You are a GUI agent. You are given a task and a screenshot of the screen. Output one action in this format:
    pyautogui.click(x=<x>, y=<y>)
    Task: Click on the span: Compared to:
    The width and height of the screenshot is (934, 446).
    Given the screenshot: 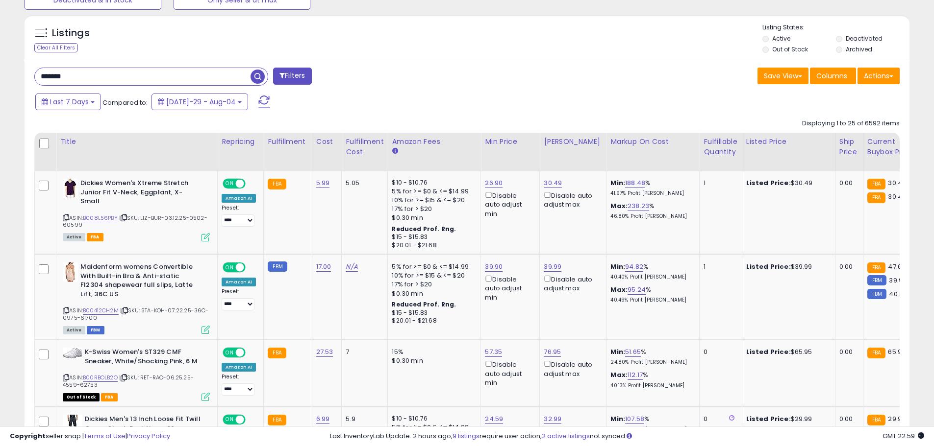 What is the action you would take?
    pyautogui.click(x=125, y=102)
    